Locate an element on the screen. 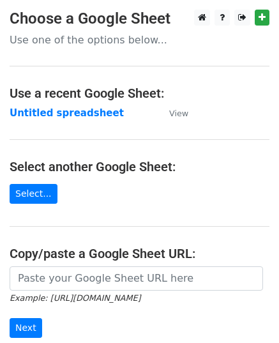 This screenshot has height=343, width=279. h4: Select another Google Sheet: is located at coordinates (139, 167).